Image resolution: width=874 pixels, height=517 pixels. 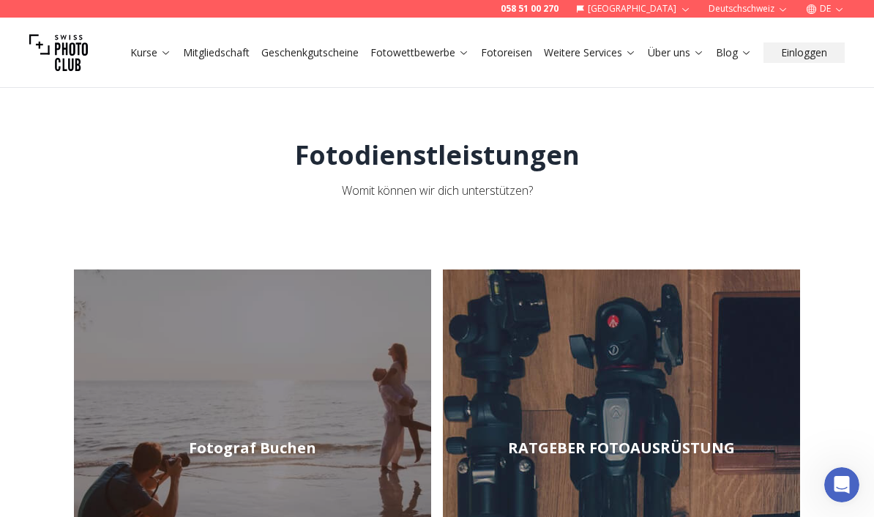 I want to click on a: Weitere Services, so click(x=590, y=53).